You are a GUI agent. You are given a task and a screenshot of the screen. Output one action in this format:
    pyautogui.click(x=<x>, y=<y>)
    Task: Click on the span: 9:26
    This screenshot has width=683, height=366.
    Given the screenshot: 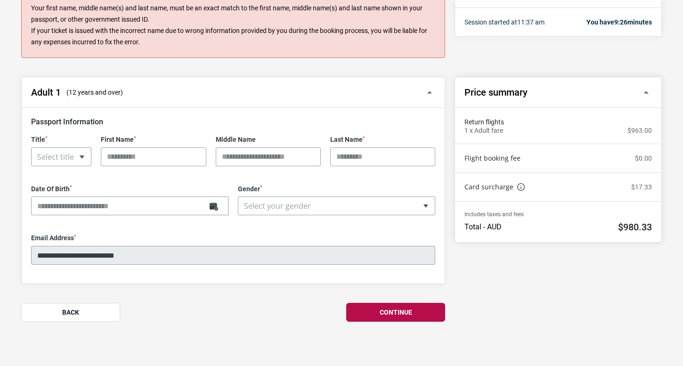 What is the action you would take?
    pyautogui.click(x=621, y=22)
    